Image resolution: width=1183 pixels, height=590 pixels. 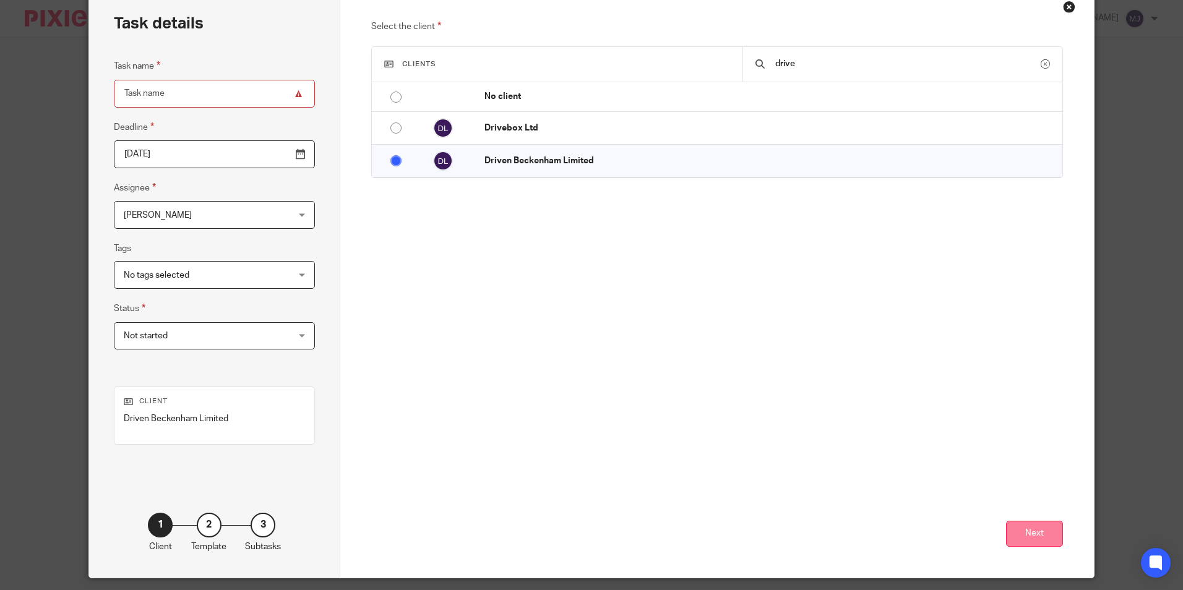 I want to click on input: Task name, so click(x=214, y=93).